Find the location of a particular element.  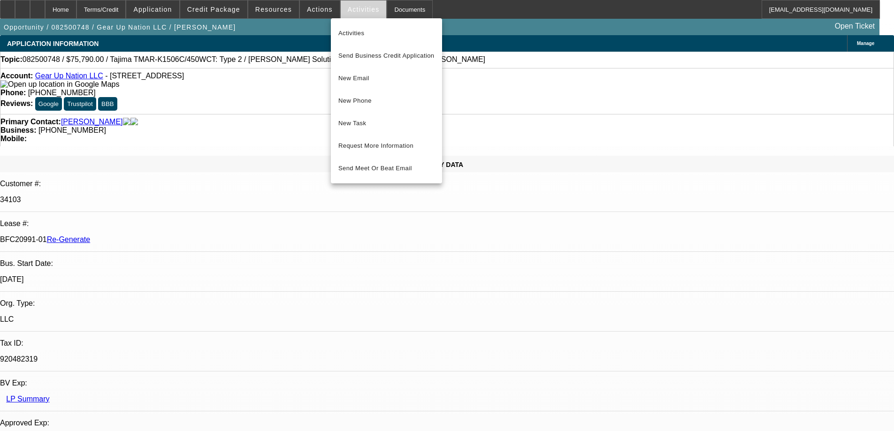

span: Send Meet Or Beat Email is located at coordinates (386, 168).